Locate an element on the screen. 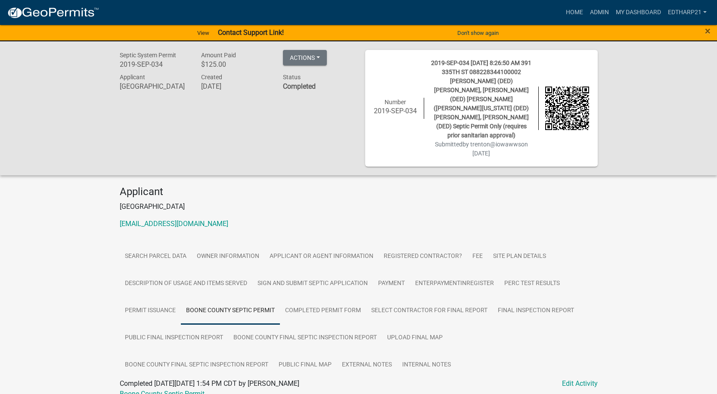  img: QR code is located at coordinates (567, 109).